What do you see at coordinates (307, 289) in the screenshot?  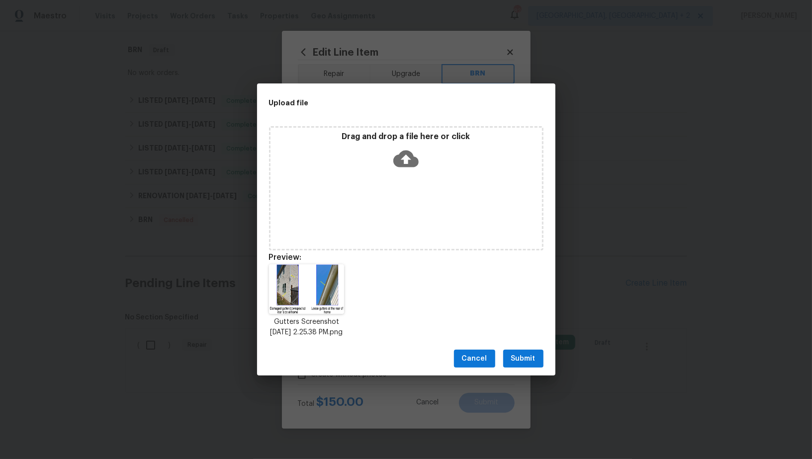 I see `img: BTQOtN+bGK8AAAAASUVORK5CYII=` at bounding box center [307, 289].